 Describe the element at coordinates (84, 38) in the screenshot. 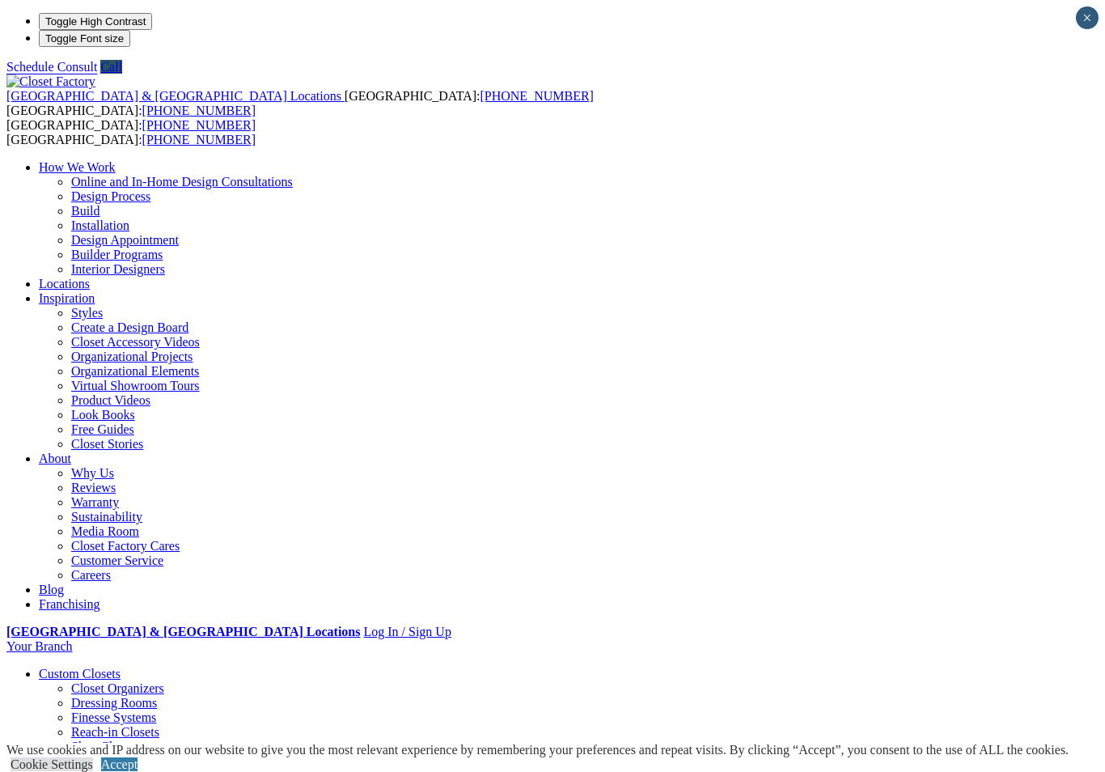

I see `button: Toggle Font size` at that location.